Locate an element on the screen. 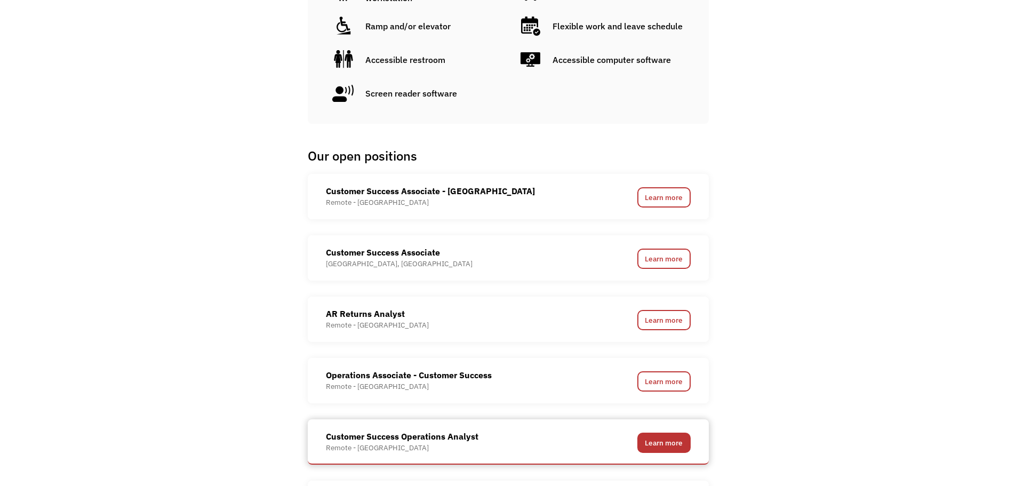 The image size is (1016, 486). div: Screen reader software is located at coordinates (411, 93).